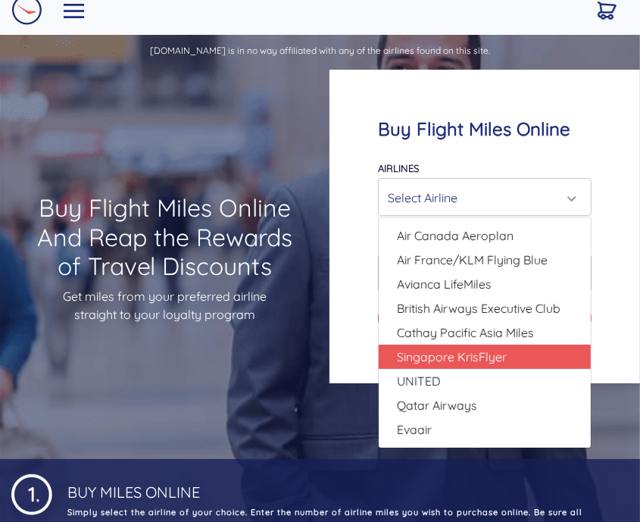 The height and width of the screenshot is (522, 640). I want to click on span: Avianca LifeMiles, so click(444, 284).